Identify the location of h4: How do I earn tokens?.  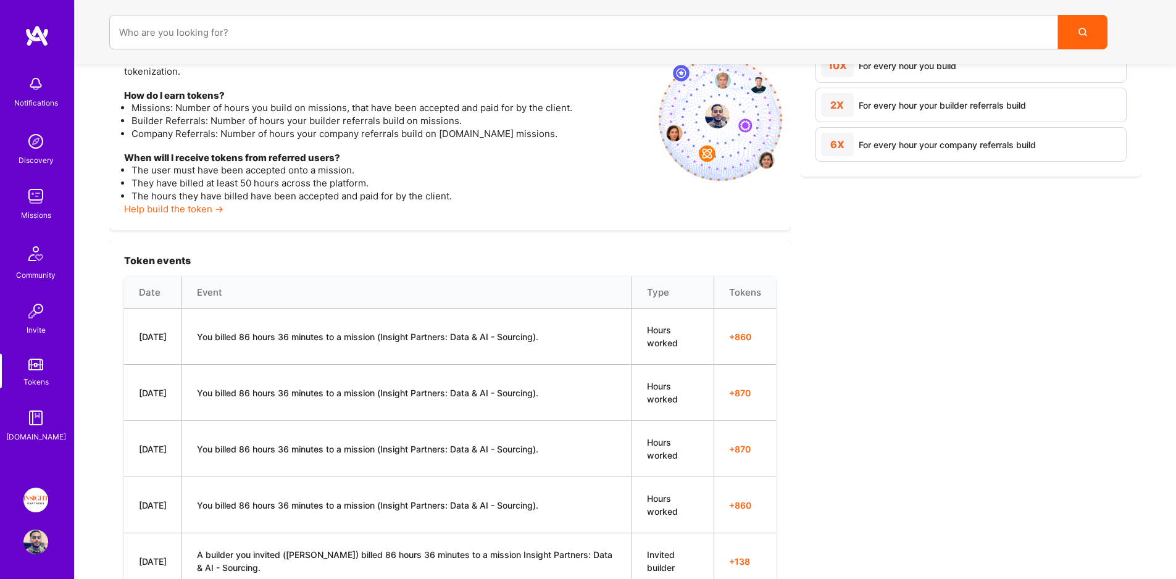
(386, 96).